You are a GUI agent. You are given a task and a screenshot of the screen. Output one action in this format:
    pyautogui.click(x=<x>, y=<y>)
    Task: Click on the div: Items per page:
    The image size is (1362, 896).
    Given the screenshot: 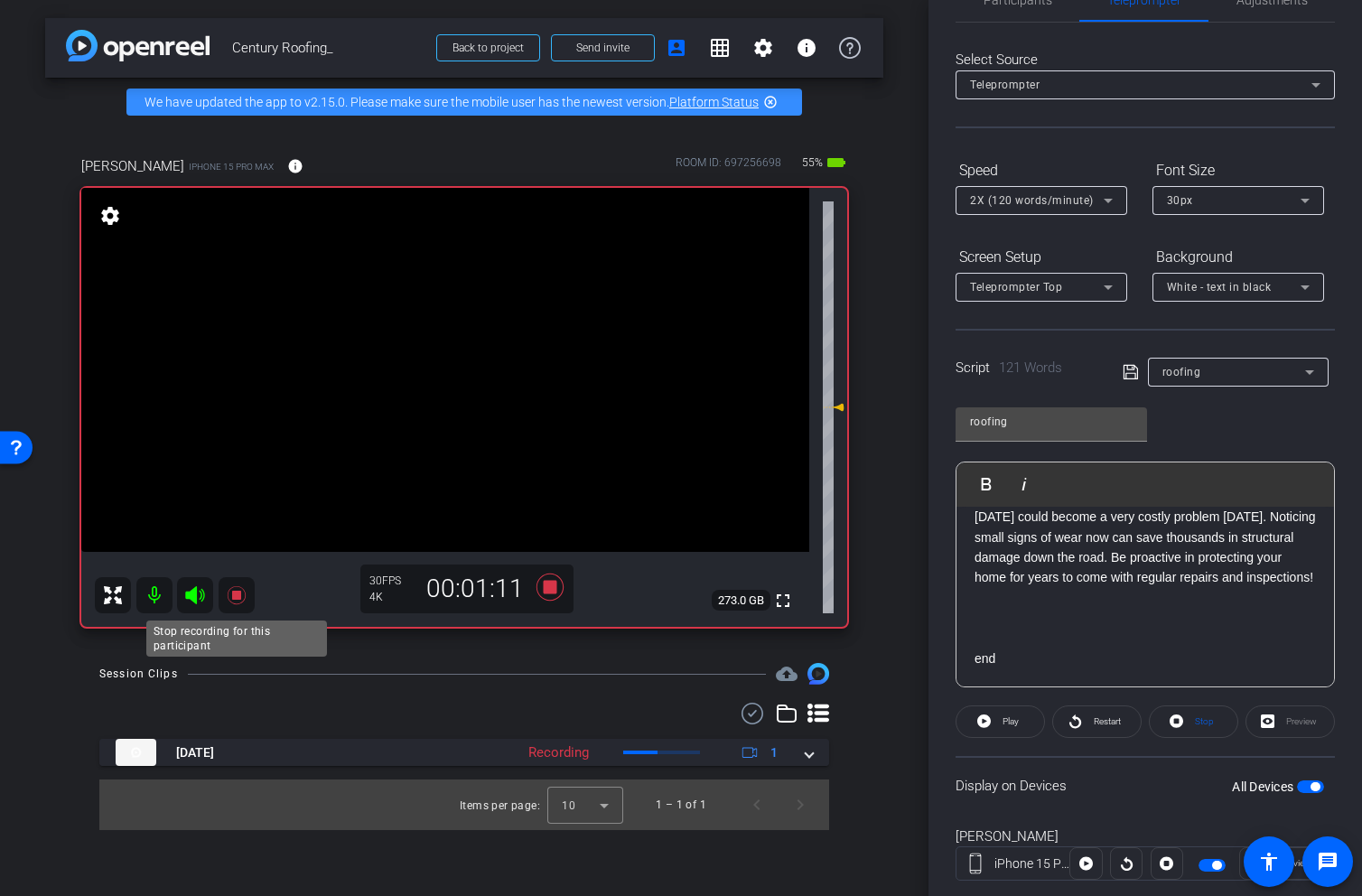 What is the action you would take?
    pyautogui.click(x=499, y=806)
    